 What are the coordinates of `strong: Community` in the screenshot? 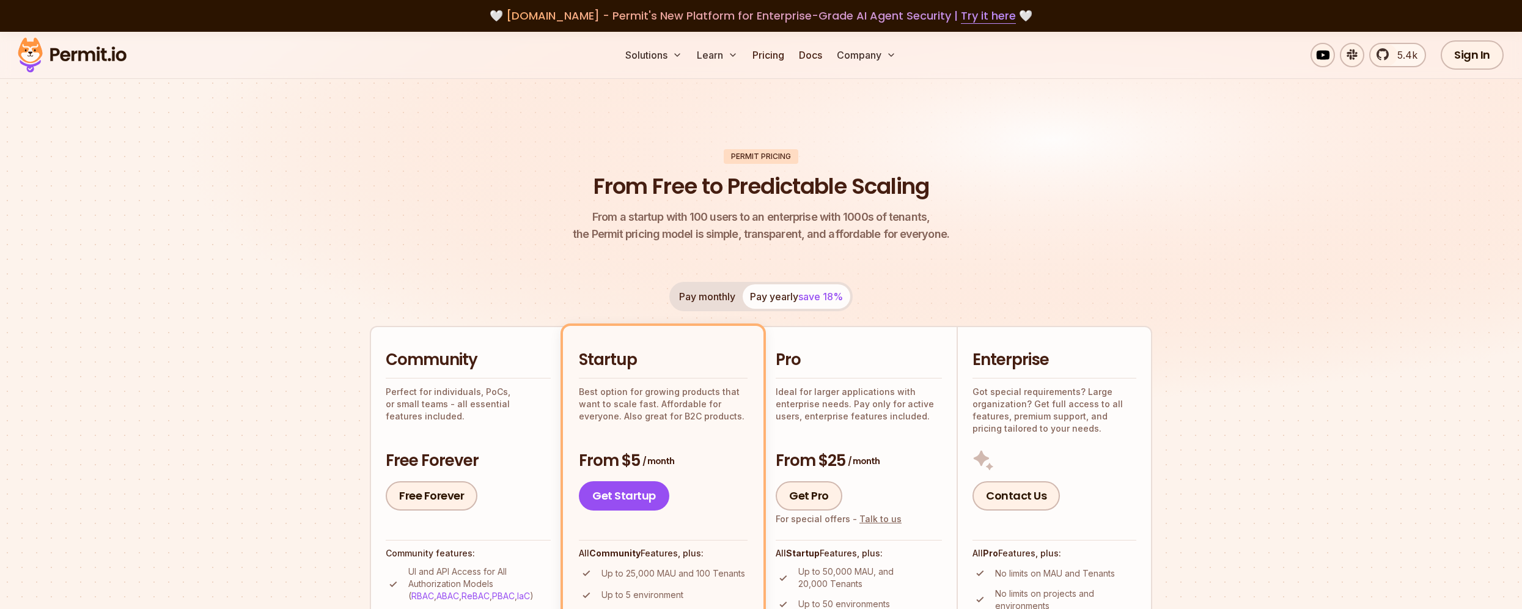 It's located at (615, 553).